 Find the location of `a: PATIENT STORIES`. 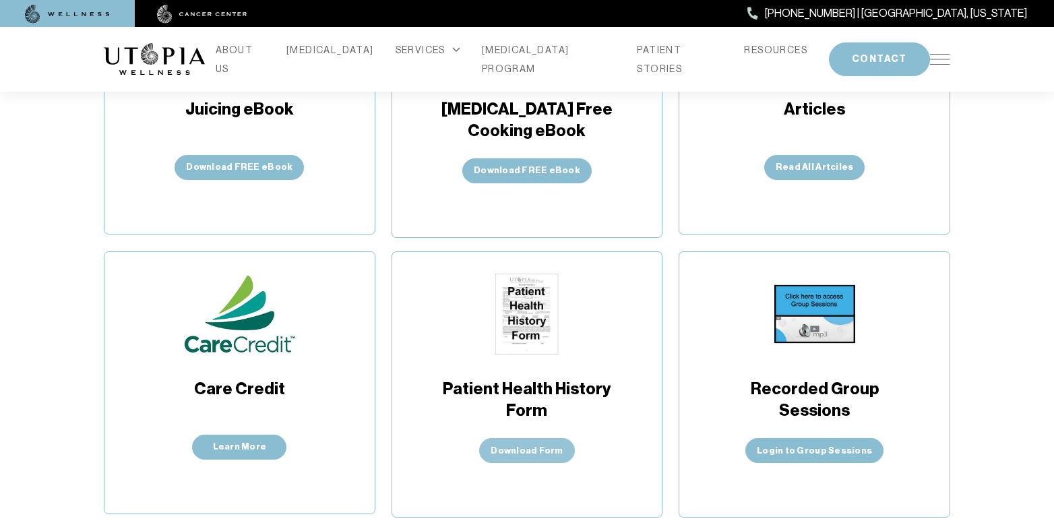

a: PATIENT STORIES is located at coordinates (679, 59).